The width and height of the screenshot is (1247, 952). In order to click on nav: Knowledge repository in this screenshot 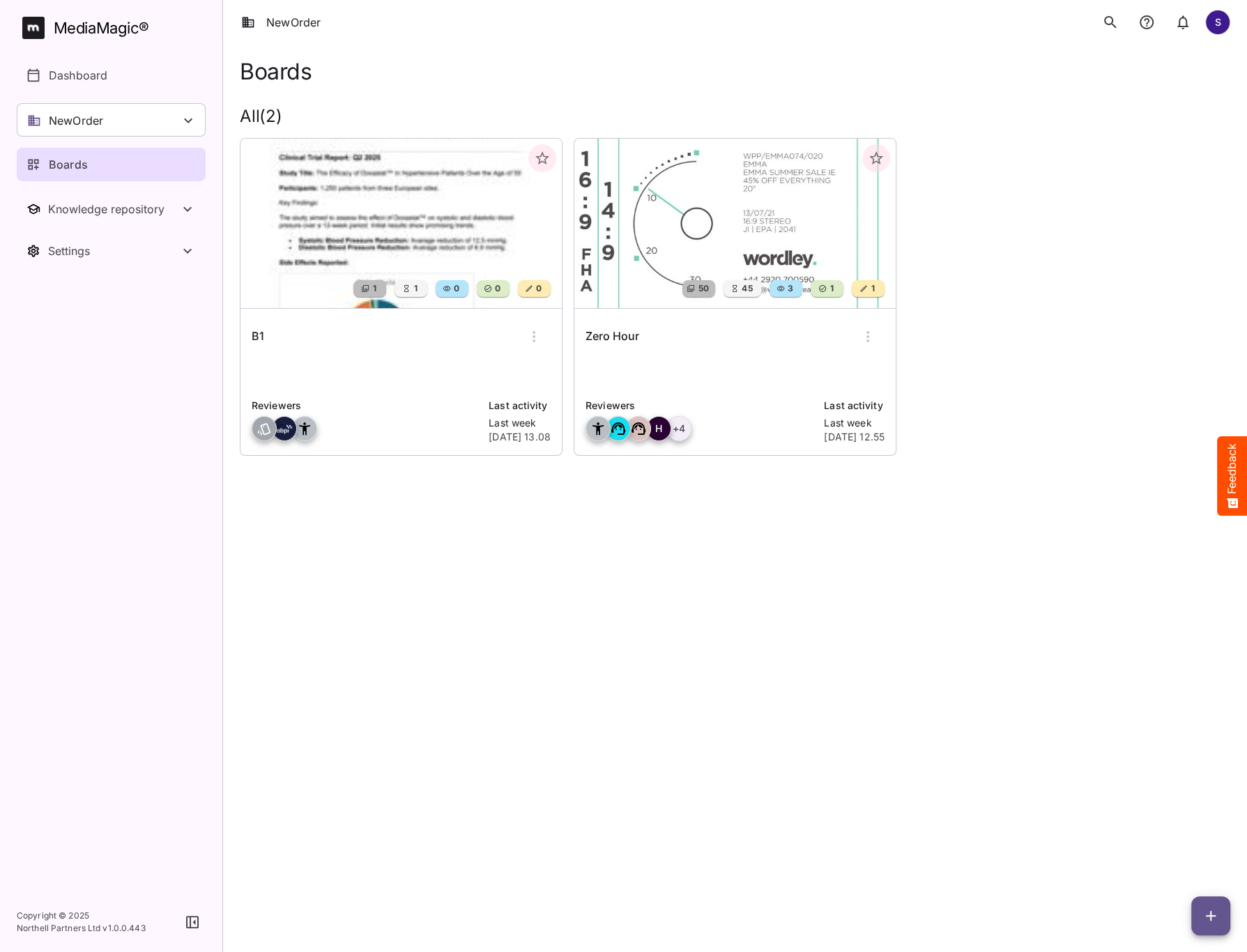, I will do `click(110, 209)`.